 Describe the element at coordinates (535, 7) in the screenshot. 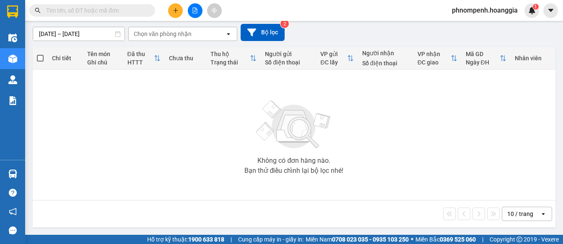

I see `span: 1` at that location.